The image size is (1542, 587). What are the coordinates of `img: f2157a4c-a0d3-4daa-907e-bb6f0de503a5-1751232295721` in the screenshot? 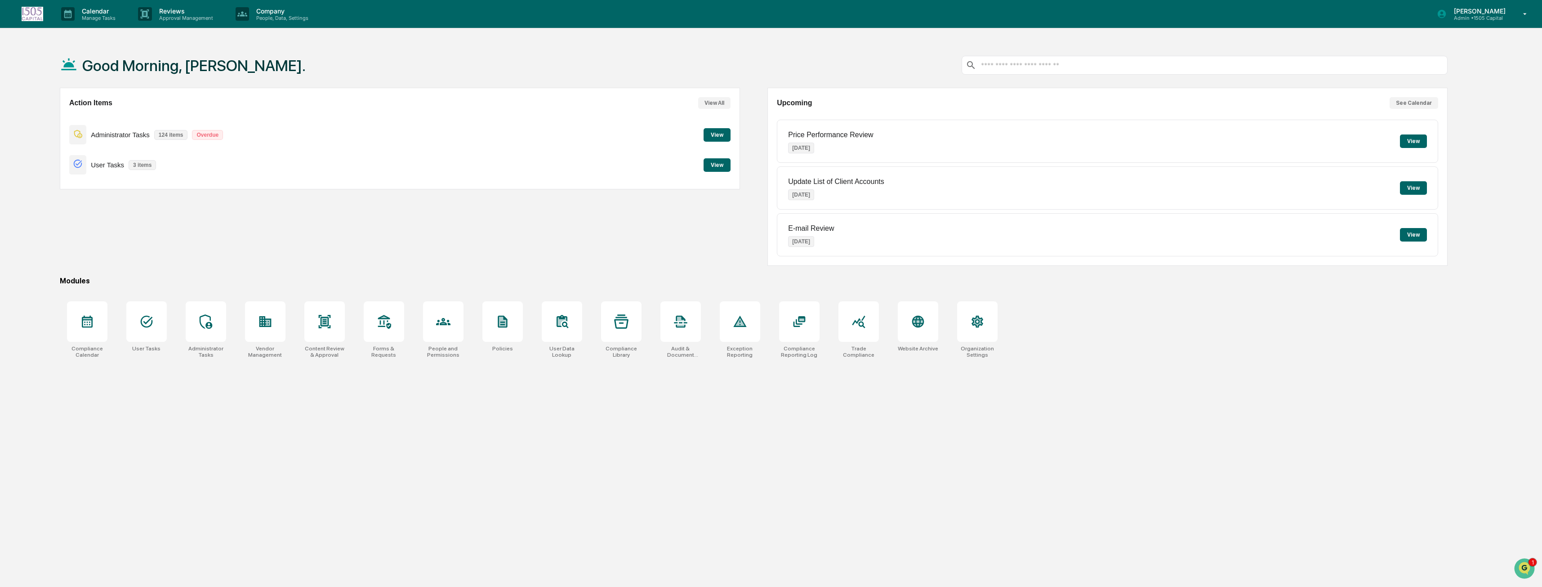 It's located at (11, 11).